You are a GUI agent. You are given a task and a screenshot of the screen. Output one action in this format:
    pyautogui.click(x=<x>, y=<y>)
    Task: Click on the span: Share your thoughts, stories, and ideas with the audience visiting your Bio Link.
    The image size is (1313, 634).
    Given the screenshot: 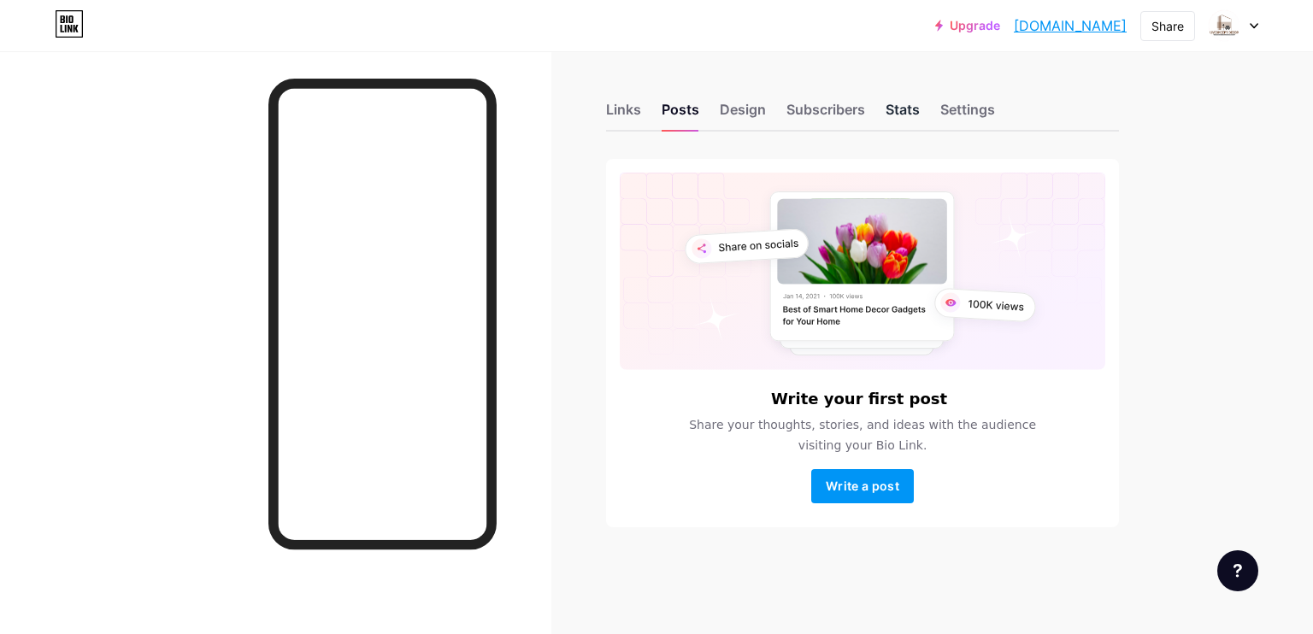 What is the action you would take?
    pyautogui.click(x=862, y=435)
    